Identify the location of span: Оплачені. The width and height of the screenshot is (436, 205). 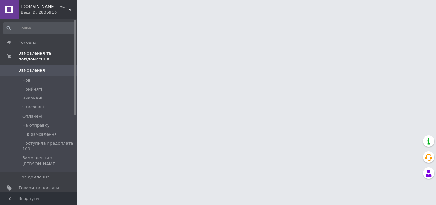
(32, 116).